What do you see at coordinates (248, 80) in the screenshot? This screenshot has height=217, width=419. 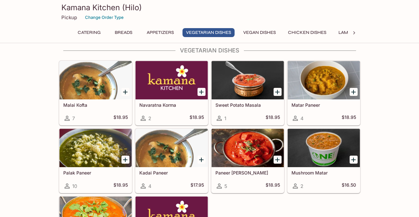 I see `div: Sweet Potato Masala` at bounding box center [248, 80].